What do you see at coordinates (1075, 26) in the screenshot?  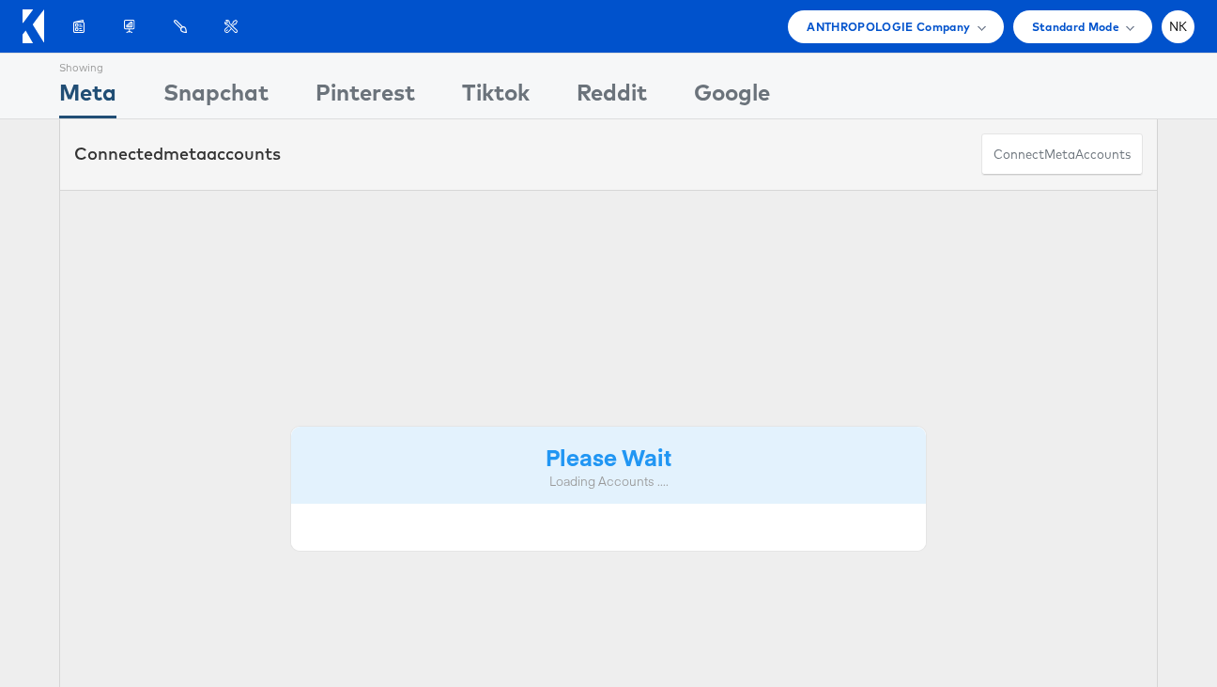 I see `span: Standard Mode` at bounding box center [1075, 26].